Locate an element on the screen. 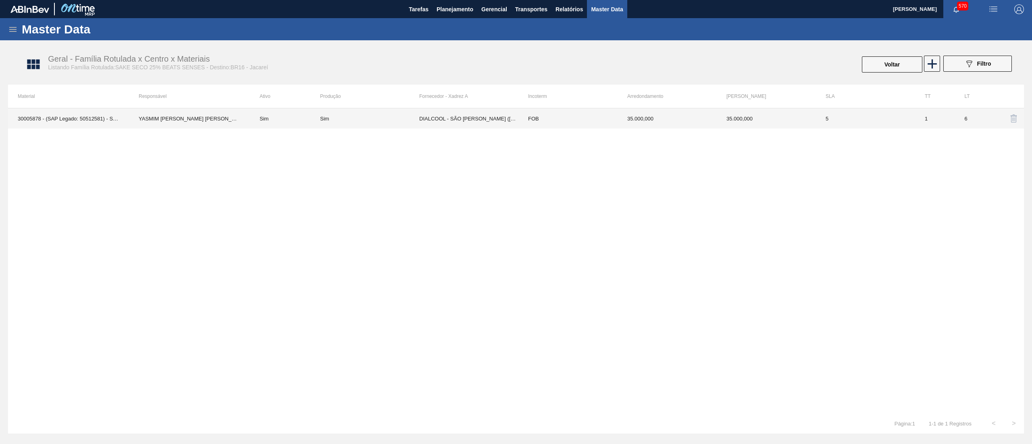  th: Incoterm is located at coordinates (568, 96).